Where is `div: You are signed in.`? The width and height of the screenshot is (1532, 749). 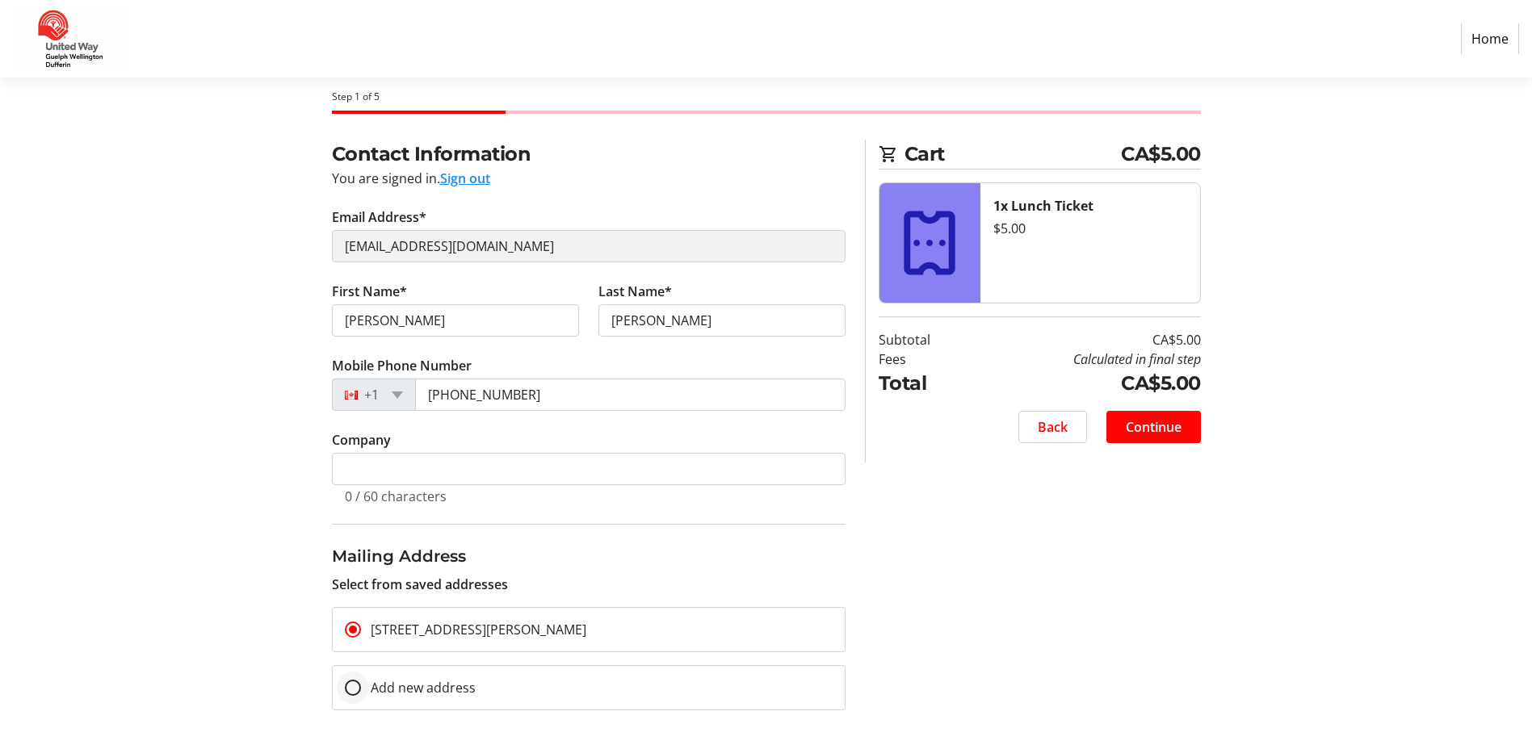 div: You are signed in. is located at coordinates (589, 178).